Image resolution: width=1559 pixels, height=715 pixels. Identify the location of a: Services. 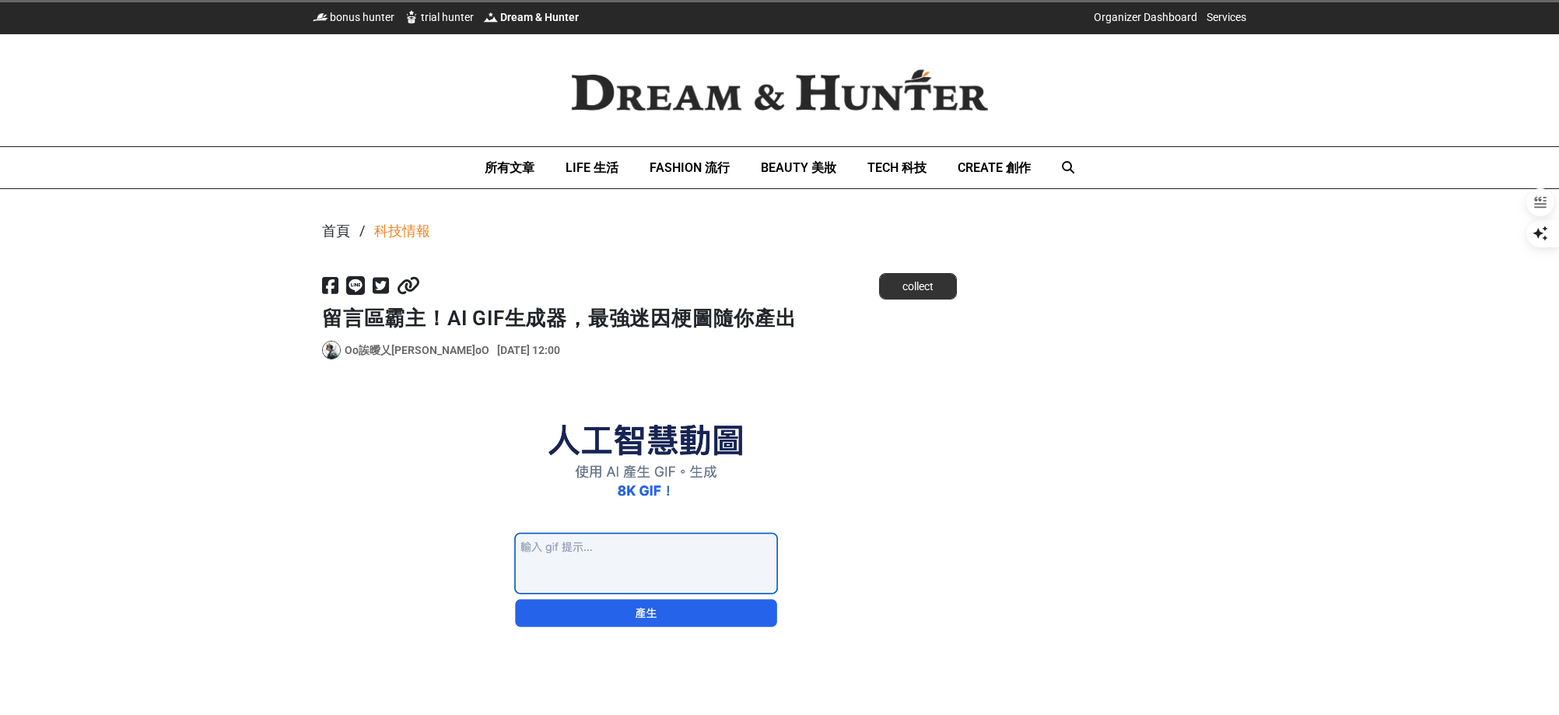
(1226, 17).